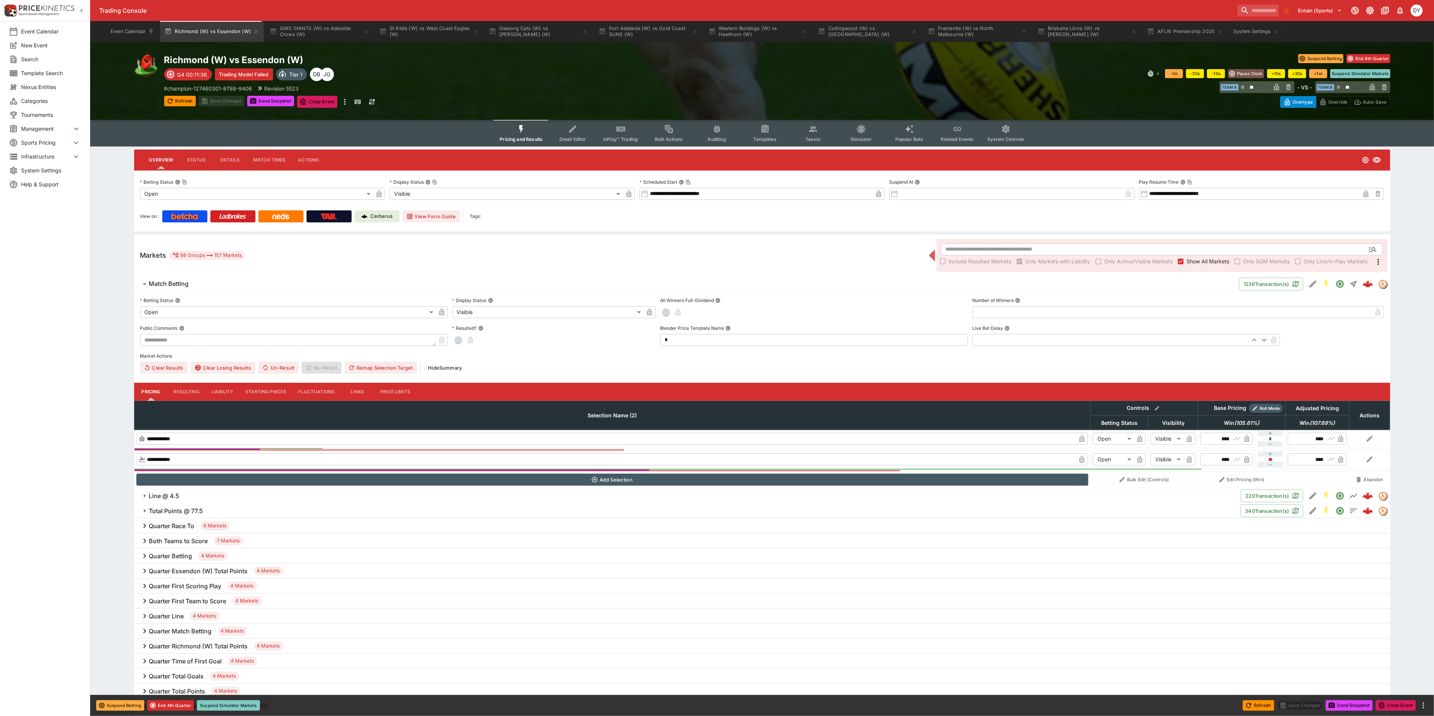  What do you see at coordinates (1266, 408) in the screenshot?
I see `div: Show/hide Price Roll mode configuration.` at bounding box center [1266, 408].